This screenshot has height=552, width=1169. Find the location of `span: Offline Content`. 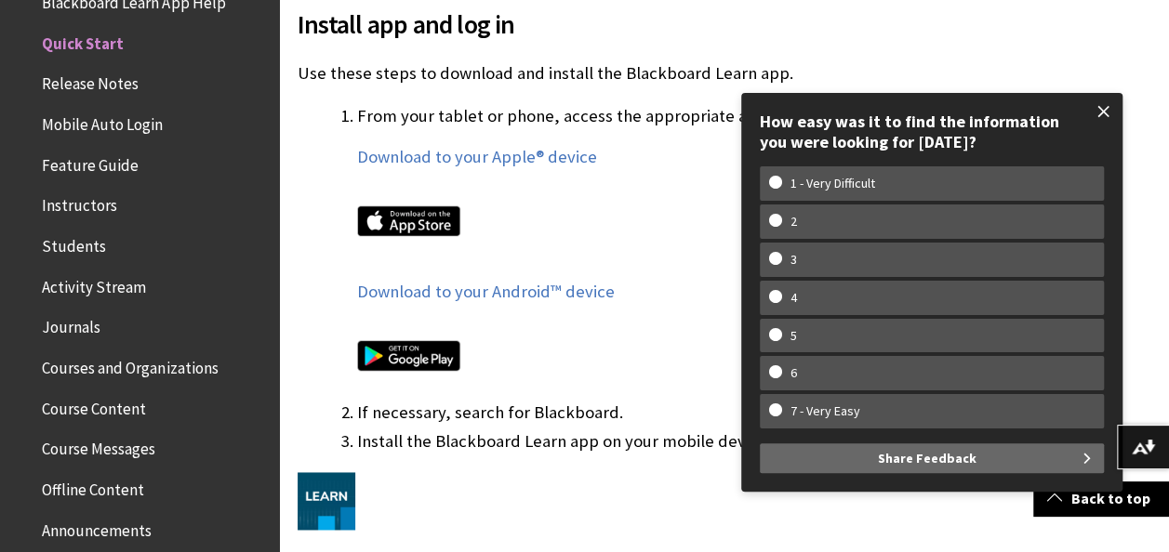

span: Offline Content is located at coordinates (93, 486).